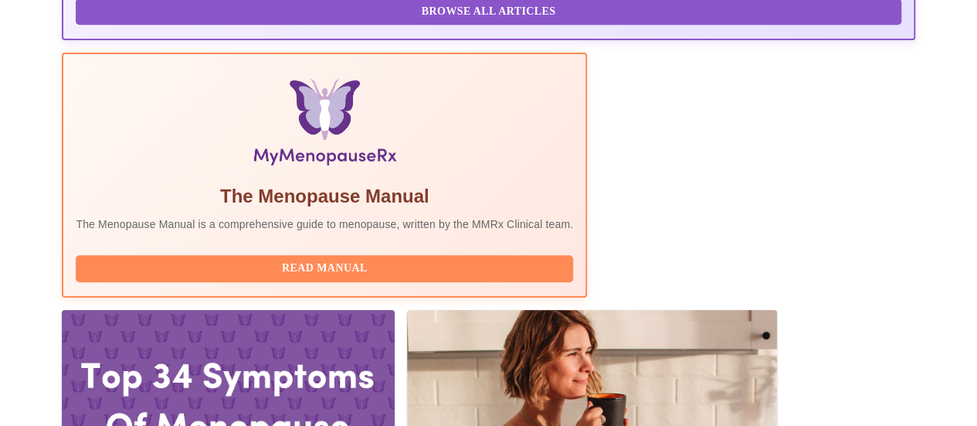 The height and width of the screenshot is (426, 977). I want to click on span: Read Manual, so click(324, 268).